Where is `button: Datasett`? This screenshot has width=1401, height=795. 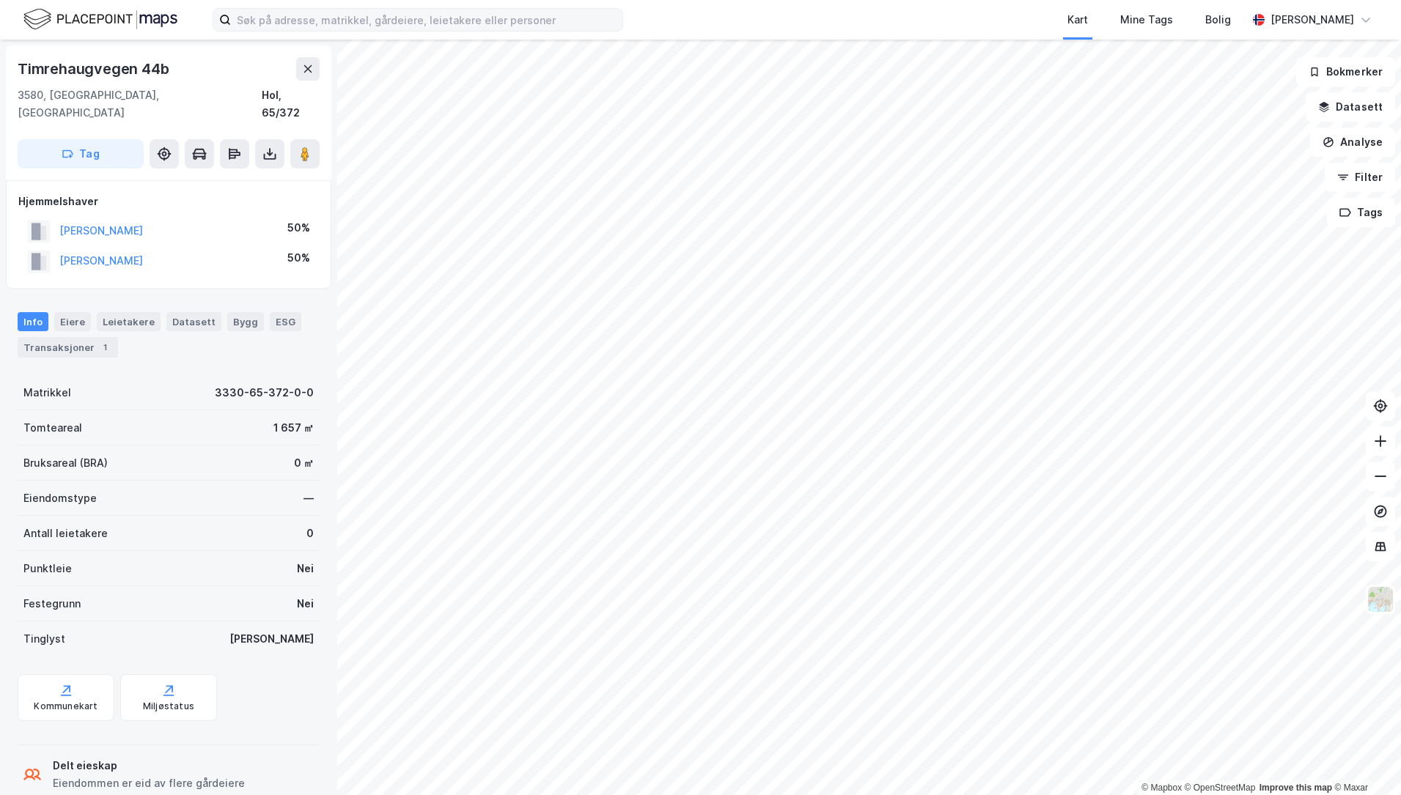
button: Datasett is located at coordinates (1350, 107).